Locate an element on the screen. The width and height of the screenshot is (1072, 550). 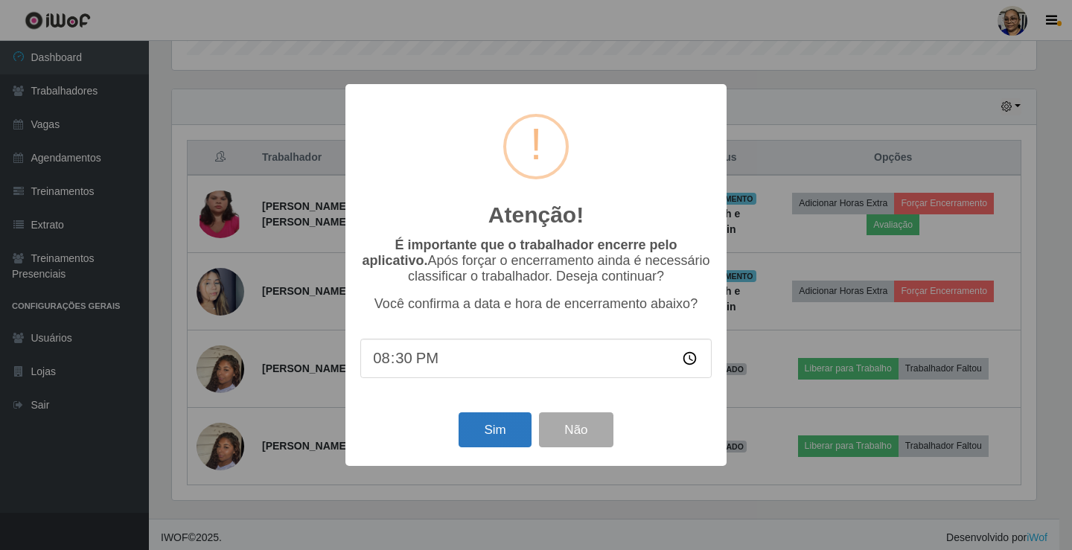
b: É importante que o trabalhador encerre pelo aplicativo. is located at coordinates (519, 252).